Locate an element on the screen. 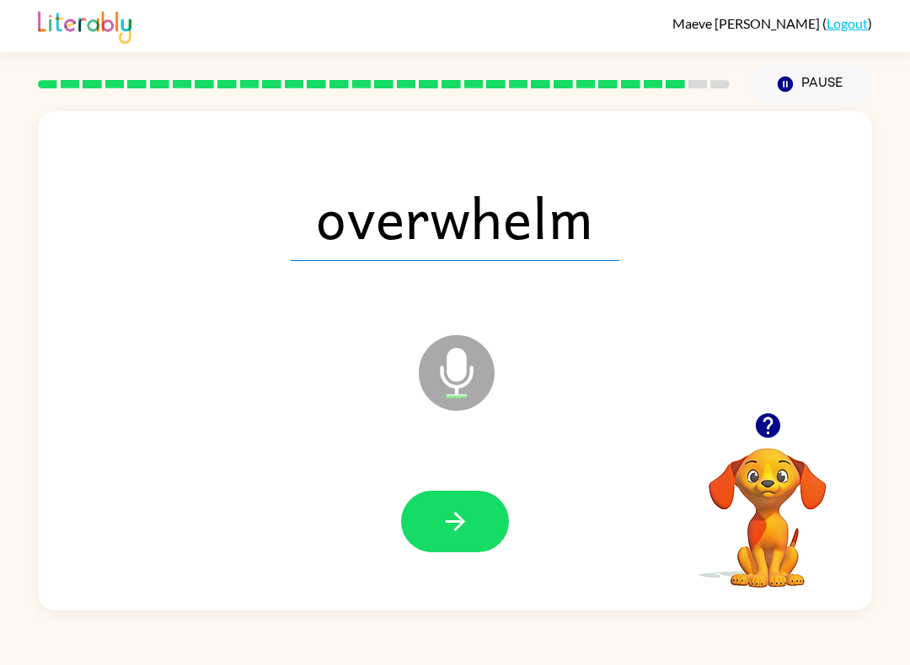 This screenshot has width=910, height=665. button: Pause is located at coordinates (810, 84).